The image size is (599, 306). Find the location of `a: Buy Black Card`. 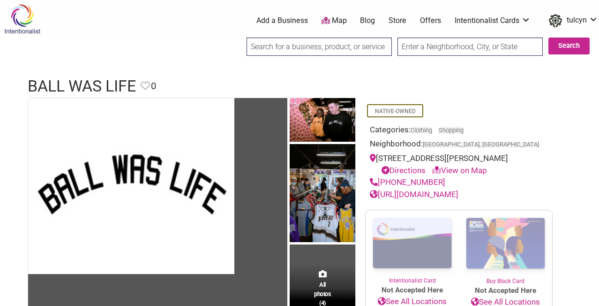

a: Buy Black Card is located at coordinates (505, 248).